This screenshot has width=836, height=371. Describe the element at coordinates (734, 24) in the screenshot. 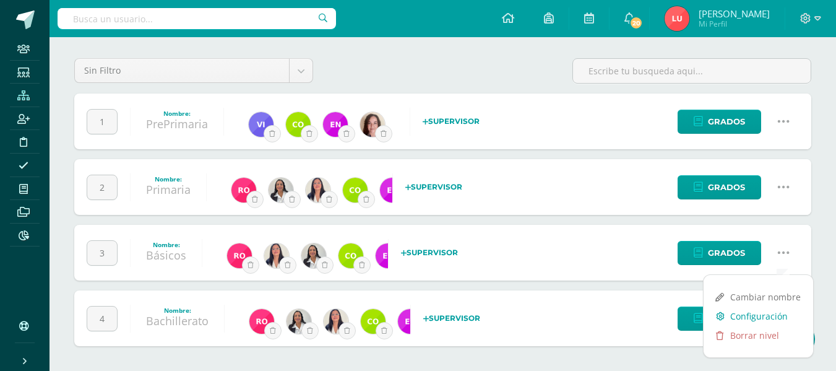

I see `span: Mi Perfil` at that location.